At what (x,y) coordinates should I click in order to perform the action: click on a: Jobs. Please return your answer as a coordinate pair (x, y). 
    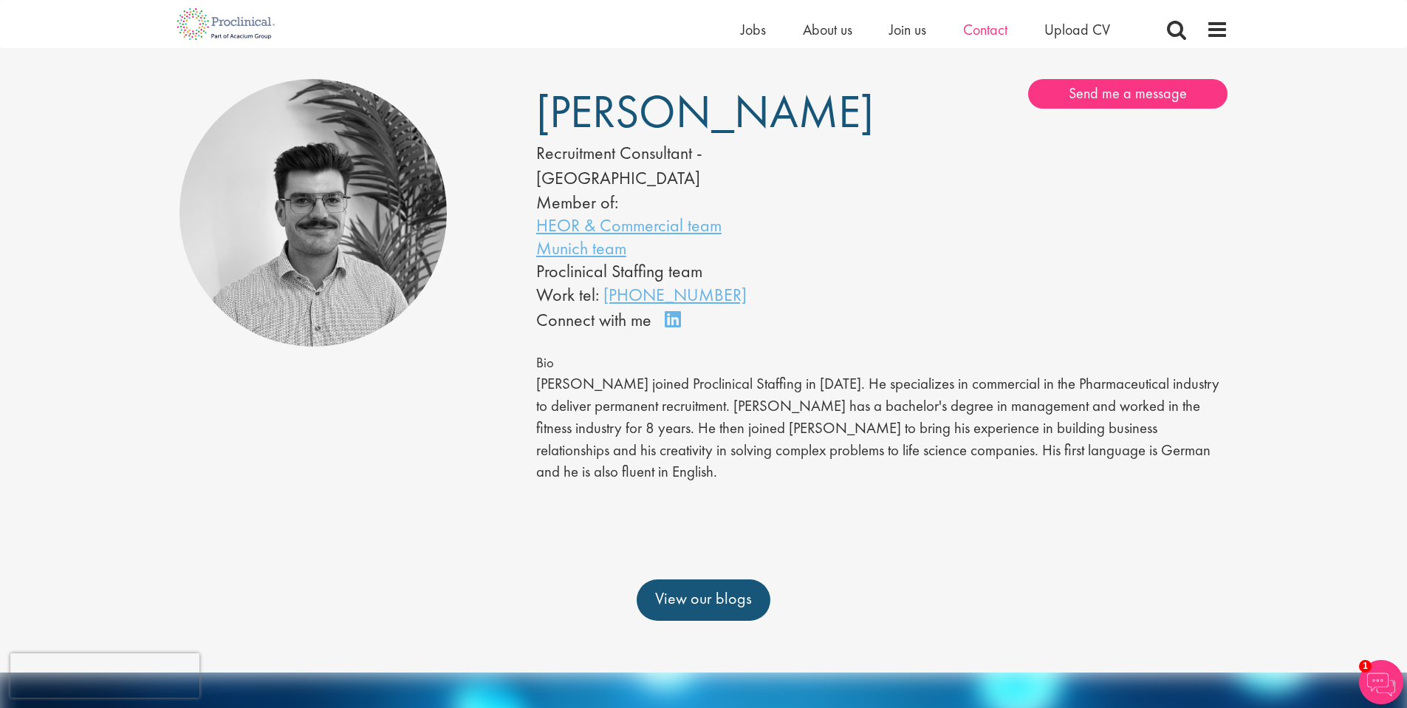
    Looking at the image, I should click on (754, 30).